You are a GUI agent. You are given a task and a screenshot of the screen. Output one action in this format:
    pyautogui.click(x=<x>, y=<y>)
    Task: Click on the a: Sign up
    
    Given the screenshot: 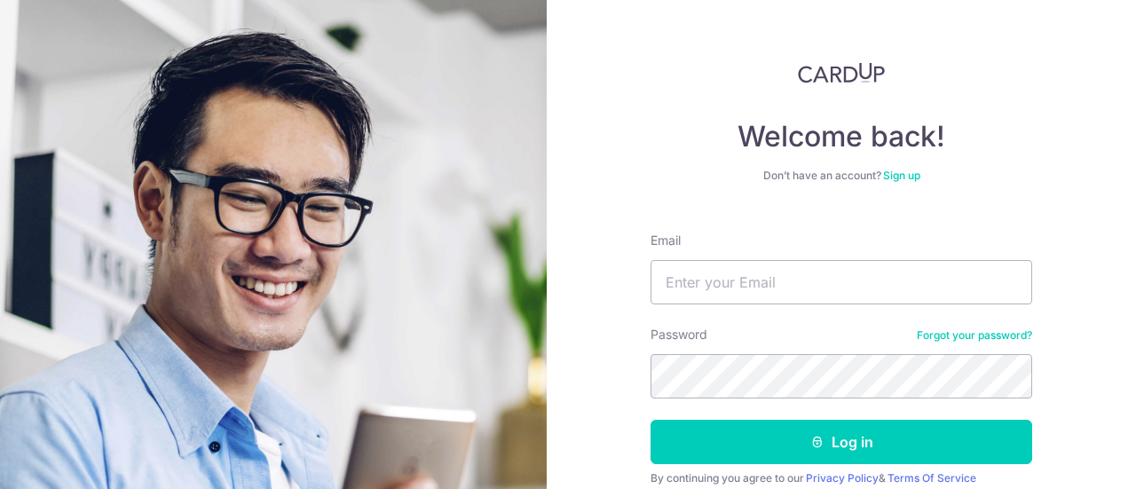 What is the action you would take?
    pyautogui.click(x=902, y=175)
    